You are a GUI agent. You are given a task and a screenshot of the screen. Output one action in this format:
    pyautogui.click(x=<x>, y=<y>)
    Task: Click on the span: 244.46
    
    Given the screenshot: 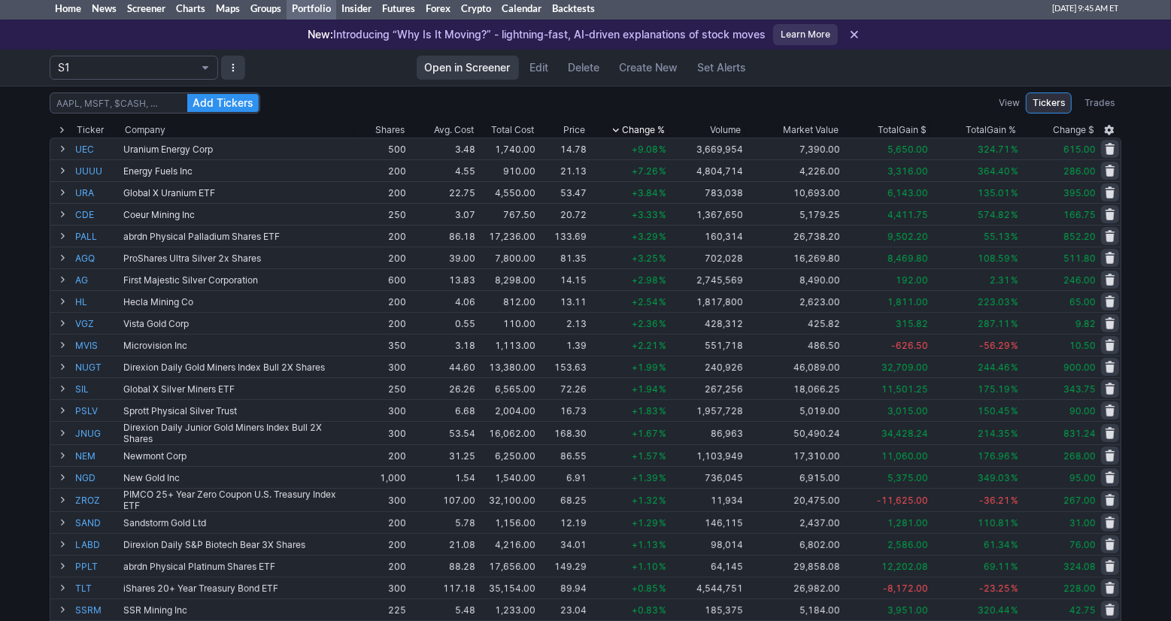 What is the action you would take?
    pyautogui.click(x=993, y=367)
    